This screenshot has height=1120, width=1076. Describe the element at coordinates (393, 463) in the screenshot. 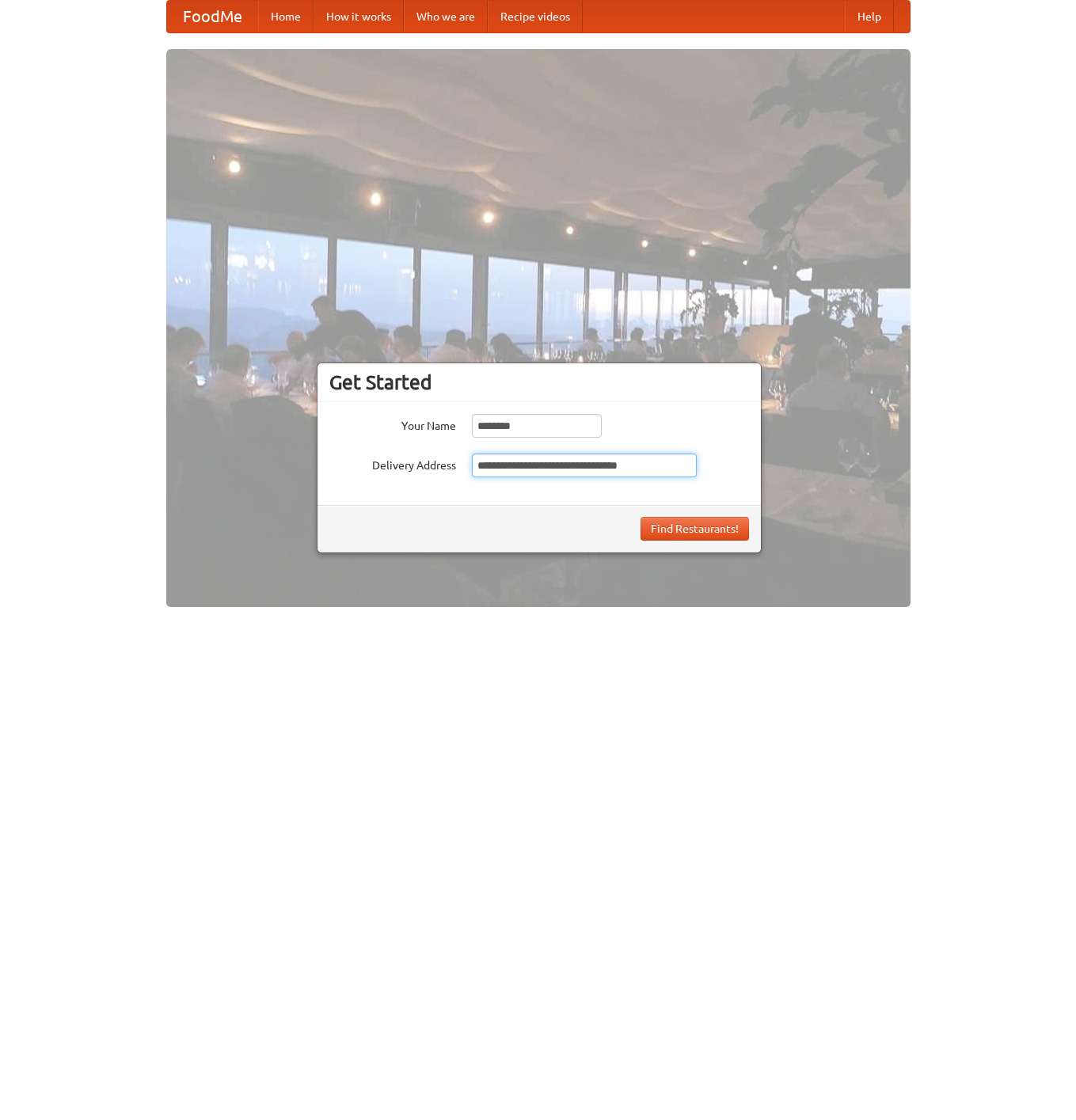

I see `label: Delivery Address` at that location.